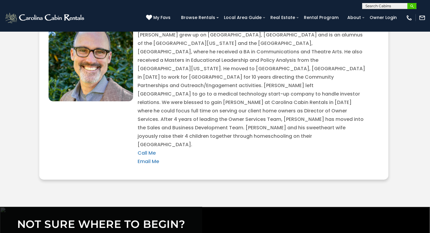 This screenshot has width=430, height=233. What do you see at coordinates (198, 17) in the screenshot?
I see `a: Browse Rentals` at bounding box center [198, 17].